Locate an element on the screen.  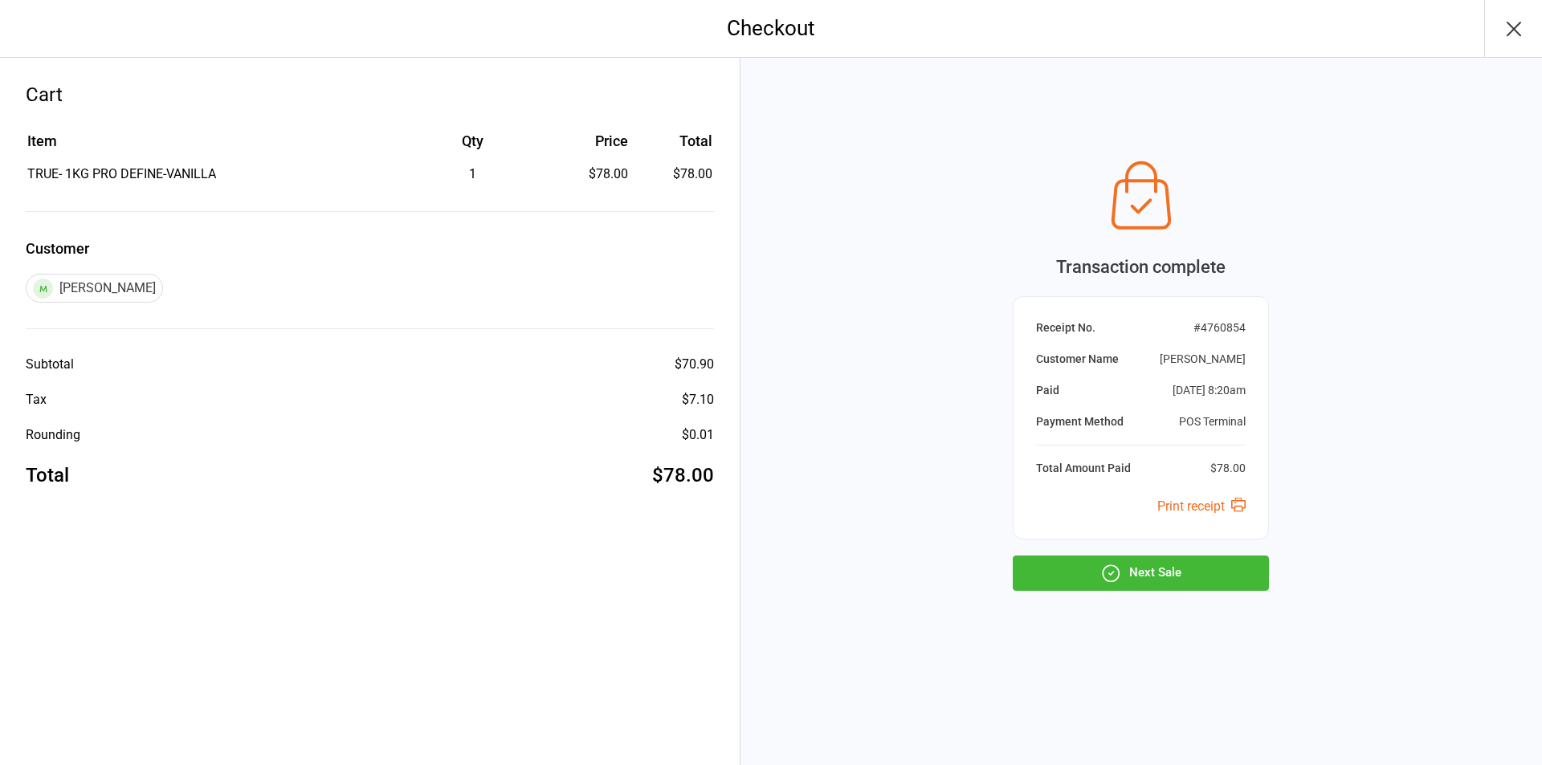
span: TRUE- 1KG PRO DEFINE-VANILLA is located at coordinates (121, 173).